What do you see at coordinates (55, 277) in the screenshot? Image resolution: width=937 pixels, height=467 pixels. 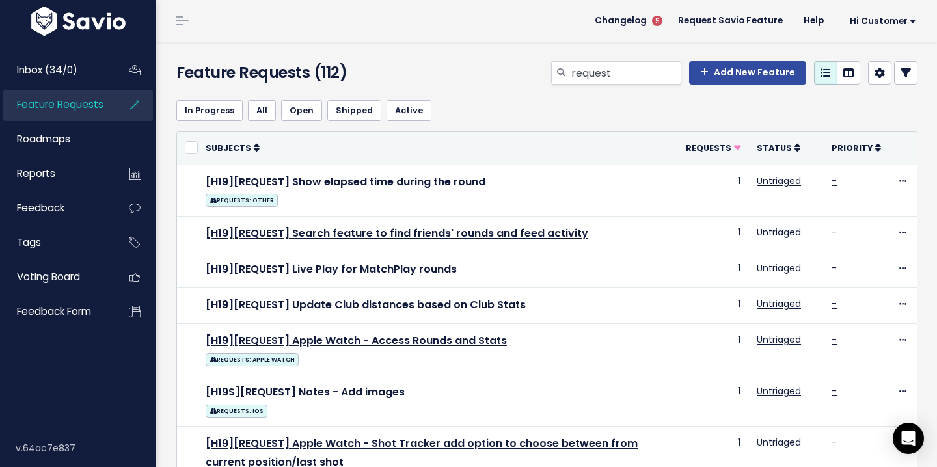 I see `a: Voting Board` at bounding box center [55, 277].